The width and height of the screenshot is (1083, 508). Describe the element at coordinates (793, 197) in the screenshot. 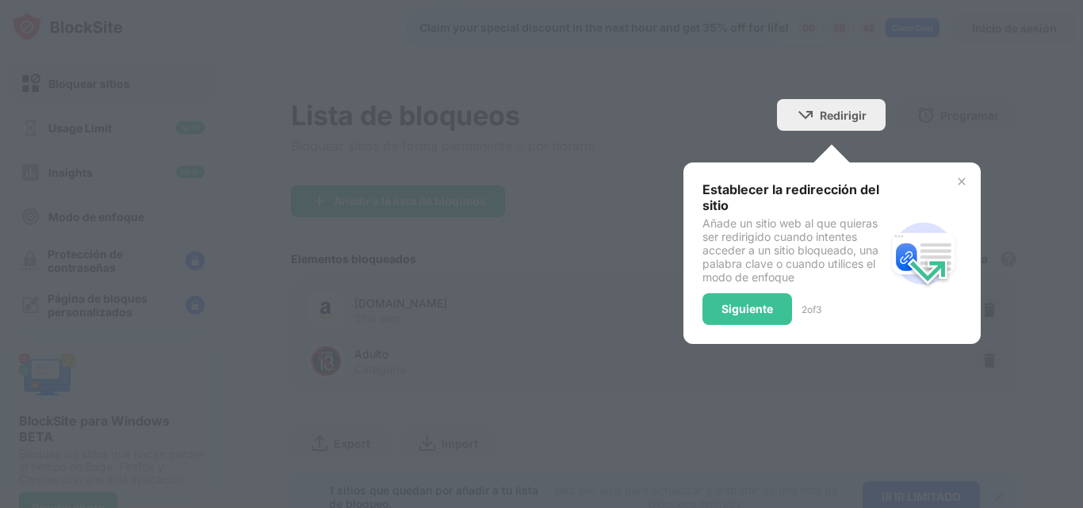

I see `div: Establecer la redirección del sitio` at that location.